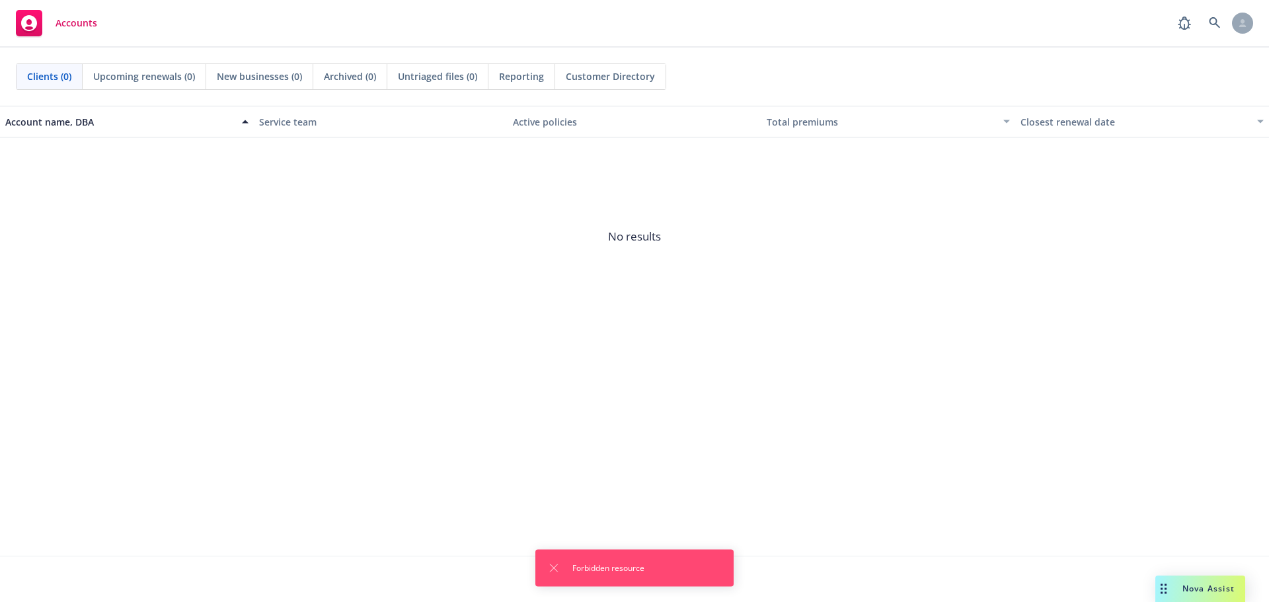 This screenshot has width=1269, height=602. Describe the element at coordinates (888, 122) in the screenshot. I see `button: Total premiums` at that location.